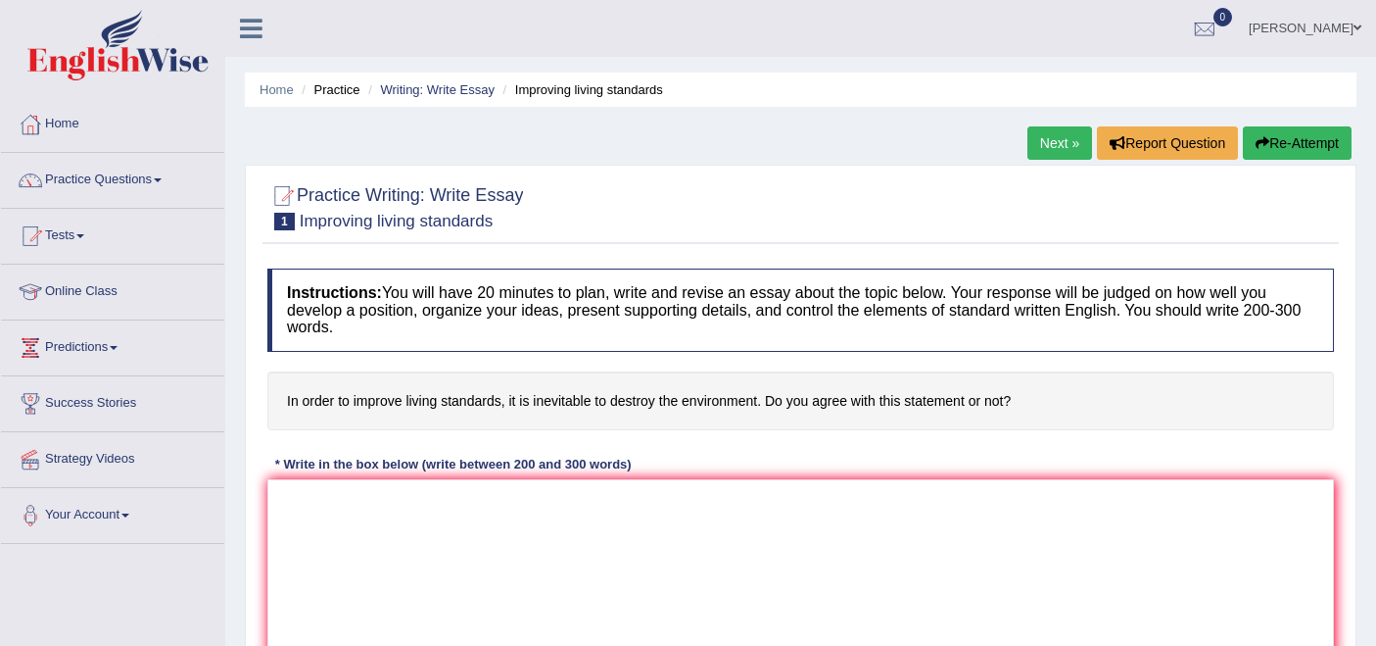 This screenshot has height=646, width=1376. I want to click on button: Report Question, so click(1168, 143).